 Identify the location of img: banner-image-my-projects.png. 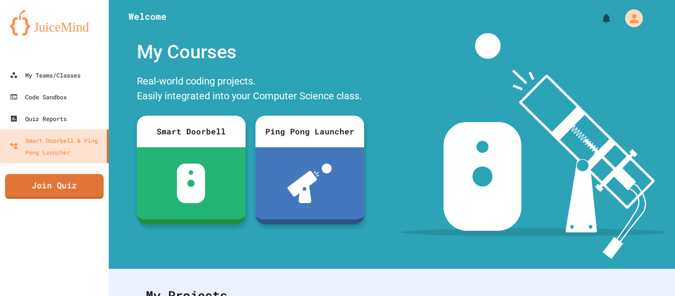
(533, 146).